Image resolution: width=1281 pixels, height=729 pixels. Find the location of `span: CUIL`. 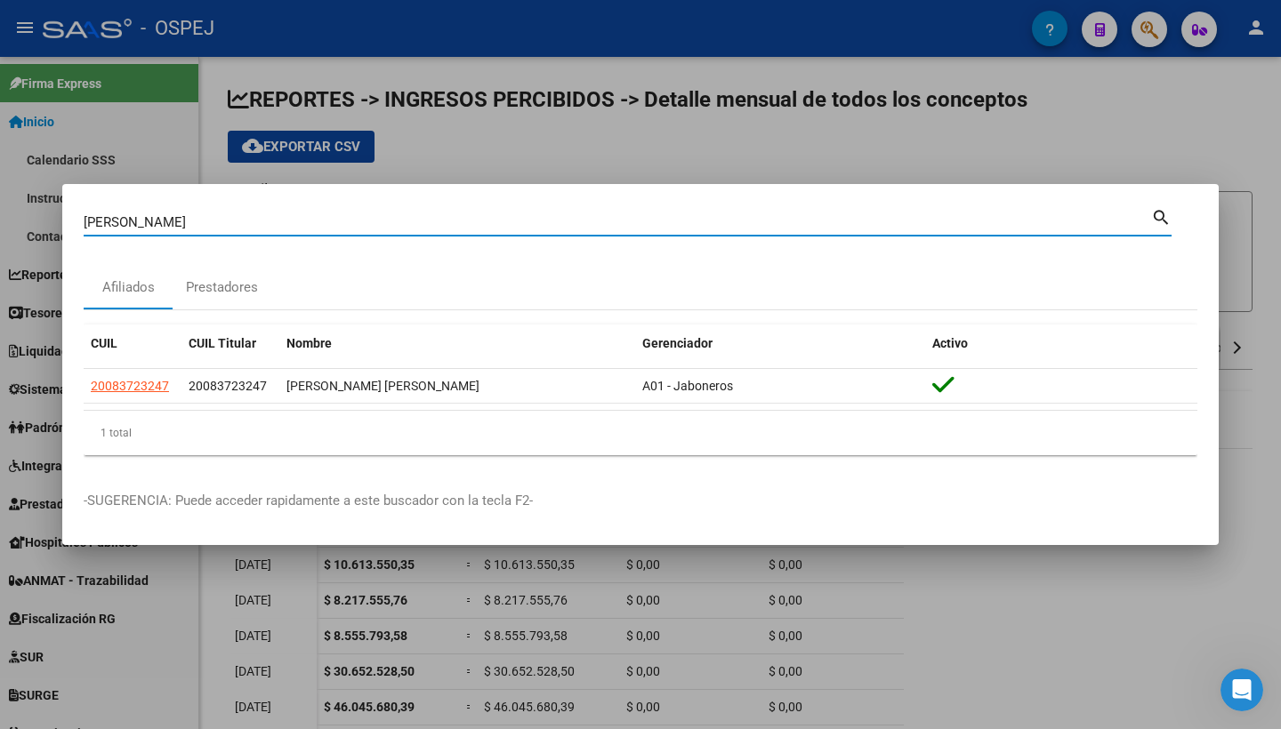

span: CUIL is located at coordinates (104, 343).